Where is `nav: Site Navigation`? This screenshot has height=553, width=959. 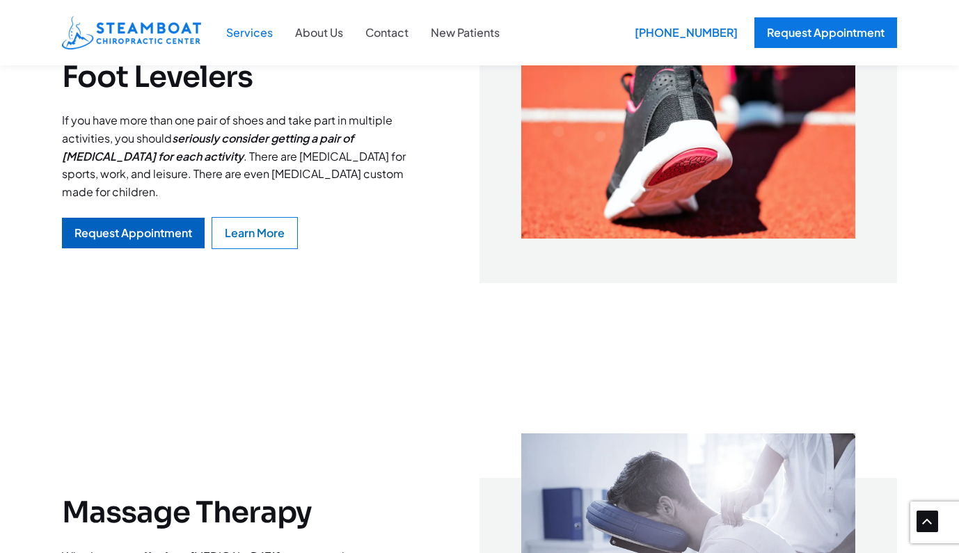
nav: Site Navigation is located at coordinates (363, 33).